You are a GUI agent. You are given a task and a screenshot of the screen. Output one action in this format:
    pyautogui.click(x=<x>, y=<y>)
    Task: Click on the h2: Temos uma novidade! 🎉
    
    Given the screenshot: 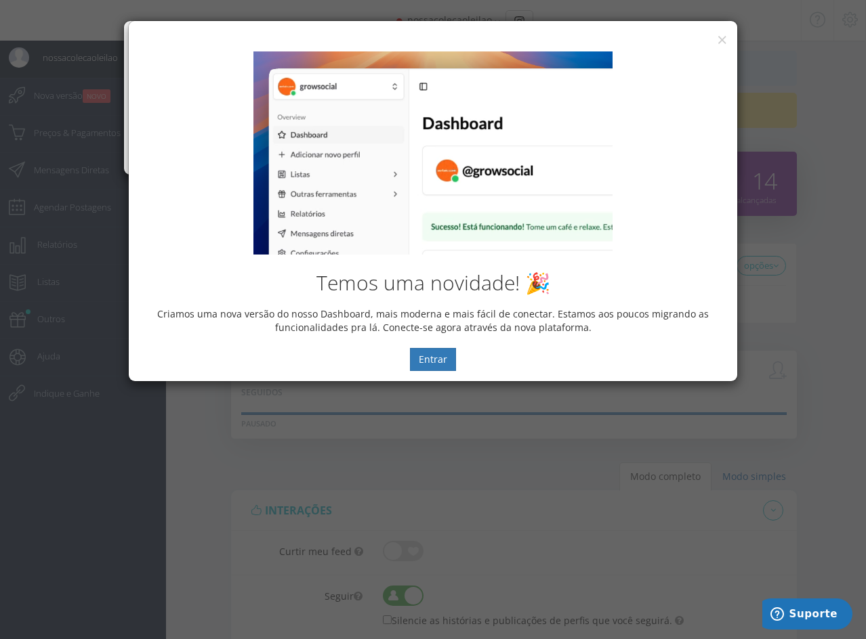 What is the action you would take?
    pyautogui.click(x=433, y=282)
    